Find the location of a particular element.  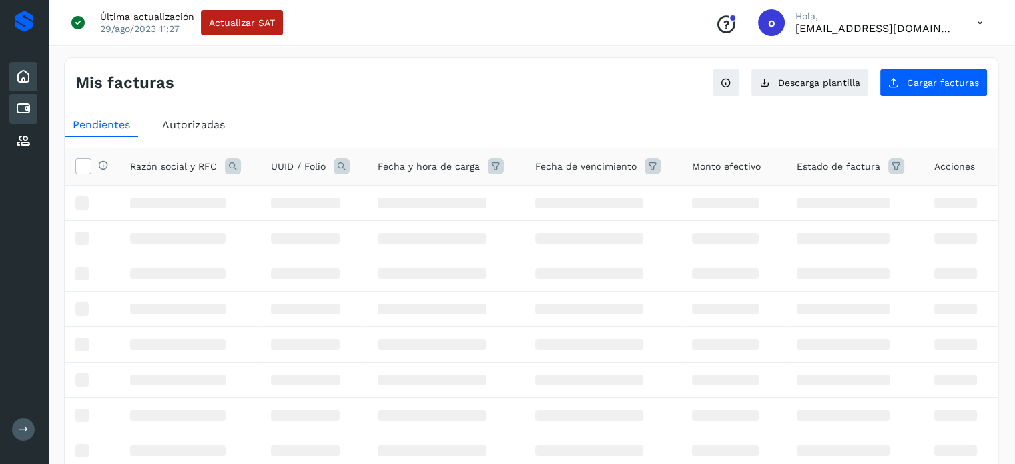

button: Actualizar SAT is located at coordinates (242, 23).